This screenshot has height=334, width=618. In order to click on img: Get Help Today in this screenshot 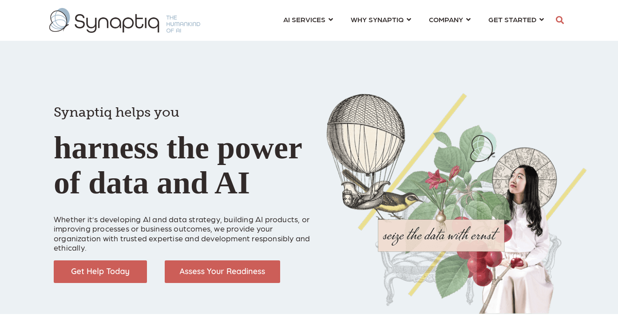, I will do `click(100, 272)`.